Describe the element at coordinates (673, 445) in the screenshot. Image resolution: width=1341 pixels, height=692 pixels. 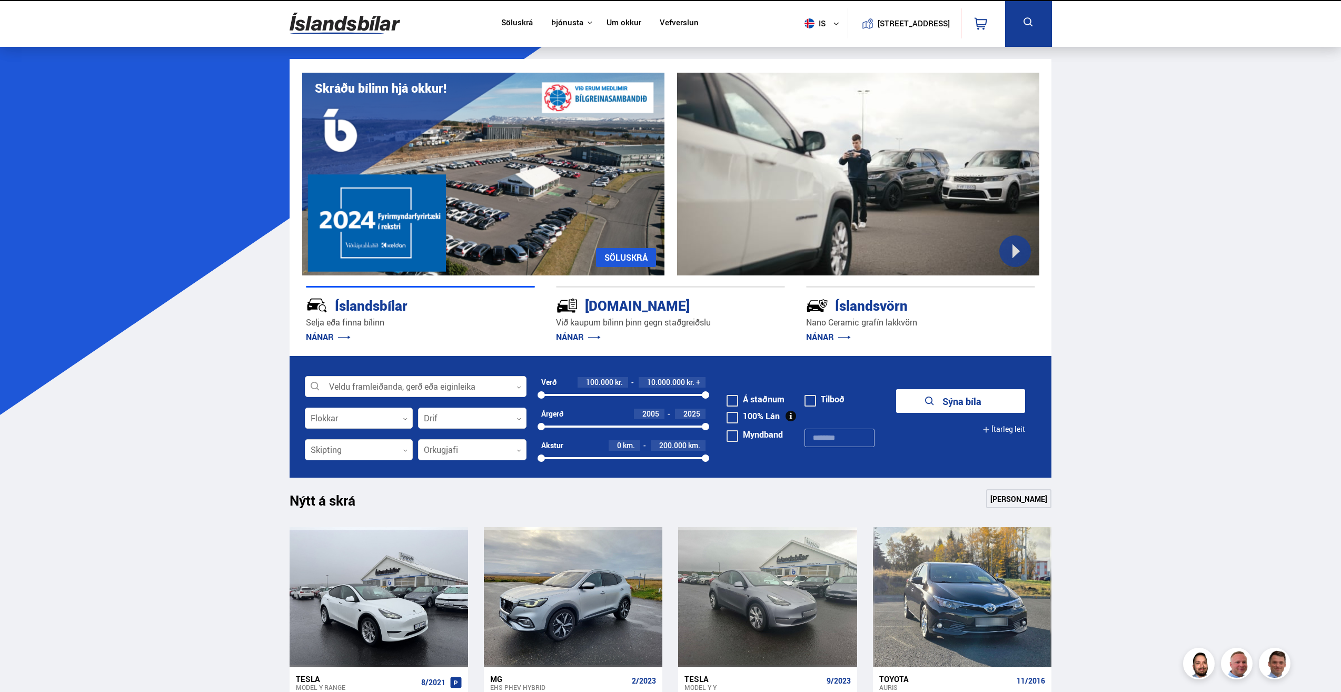
I see `span: 200.000` at that location.